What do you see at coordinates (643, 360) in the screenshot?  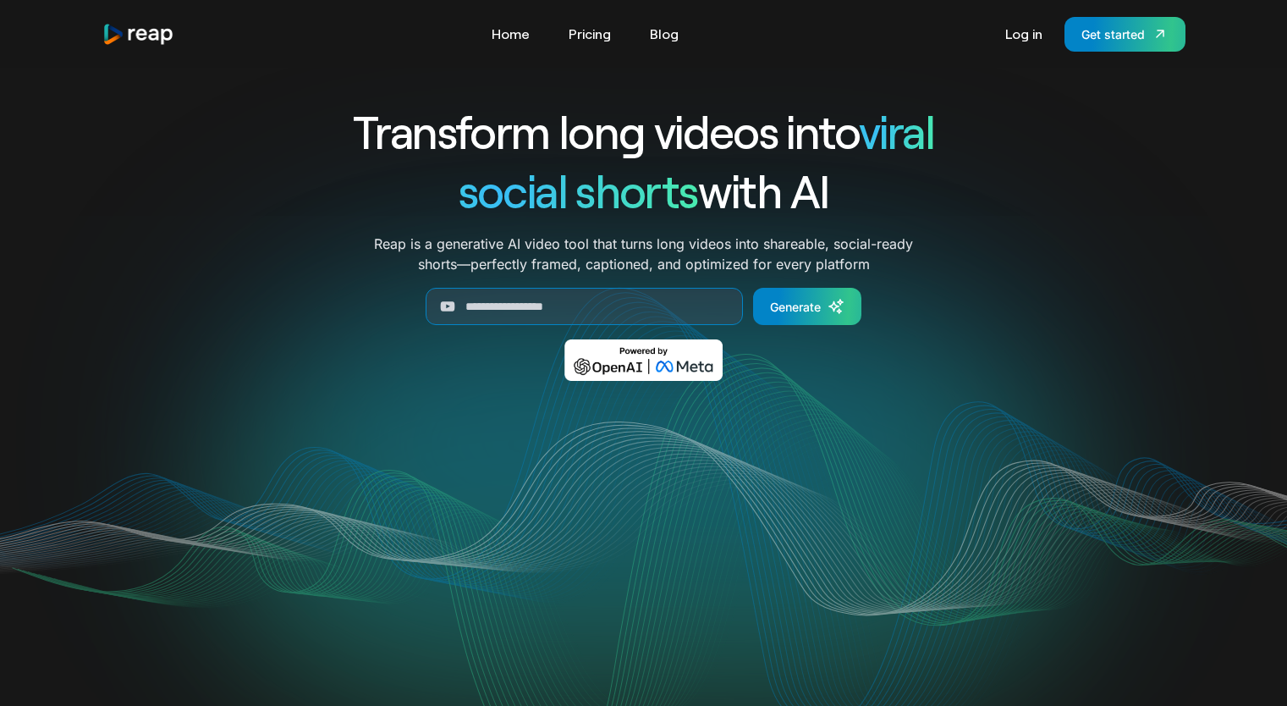 I see `img: Powered by OpenAI & Meta` at bounding box center [643, 360].